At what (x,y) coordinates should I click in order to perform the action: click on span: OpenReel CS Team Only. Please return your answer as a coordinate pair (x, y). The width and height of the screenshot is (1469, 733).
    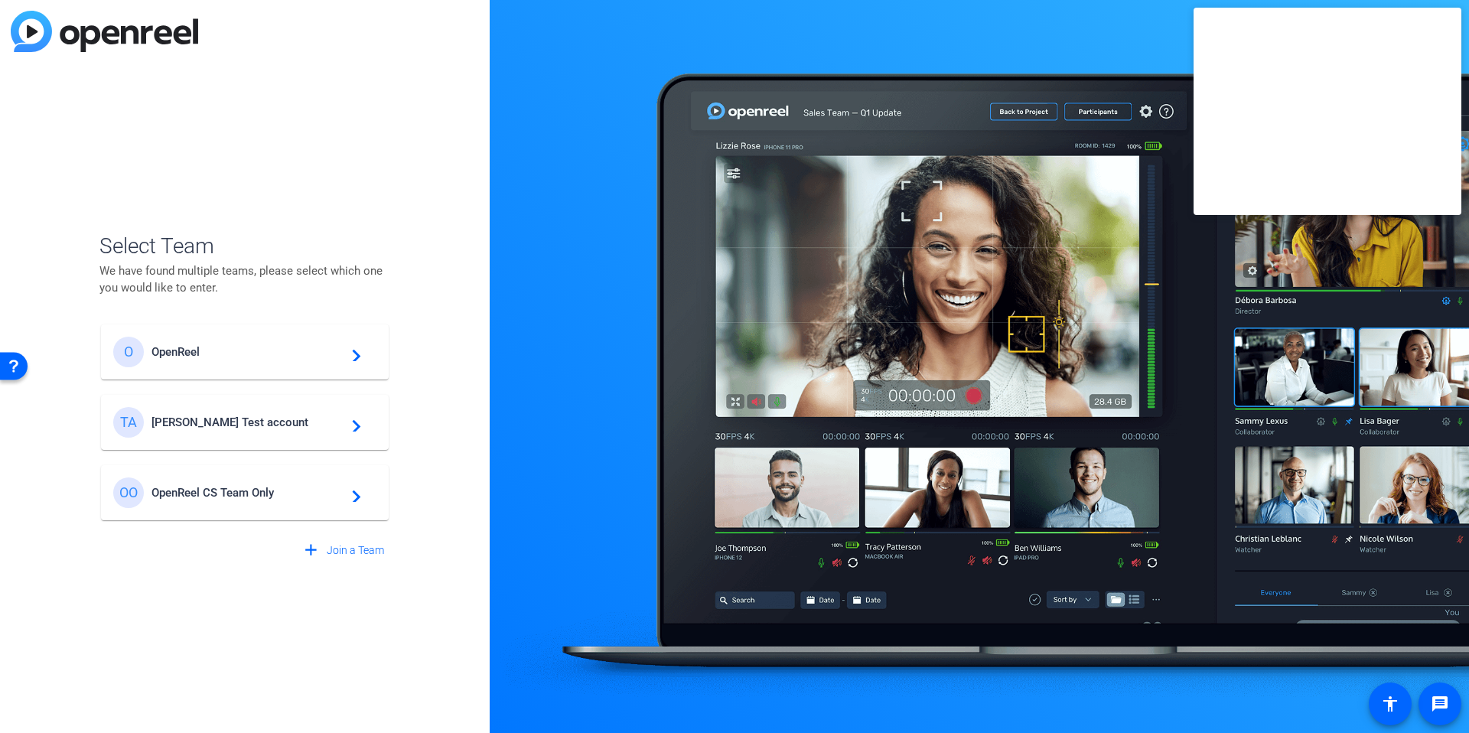
    Looking at the image, I should click on (247, 493).